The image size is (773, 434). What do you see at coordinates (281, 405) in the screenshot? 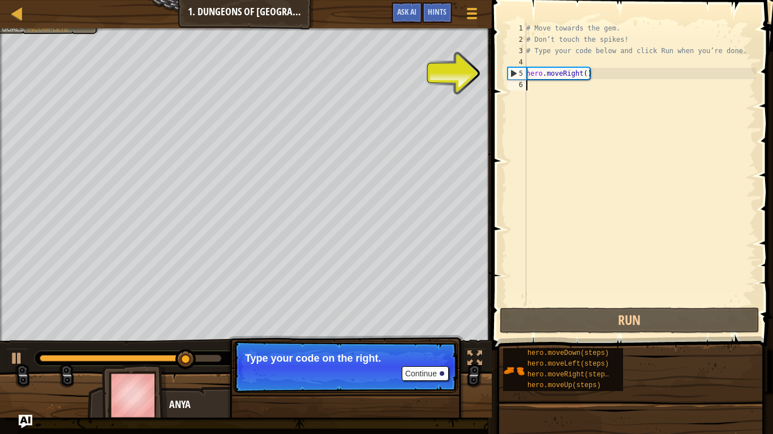
I see `div: Anya` at bounding box center [281, 405].